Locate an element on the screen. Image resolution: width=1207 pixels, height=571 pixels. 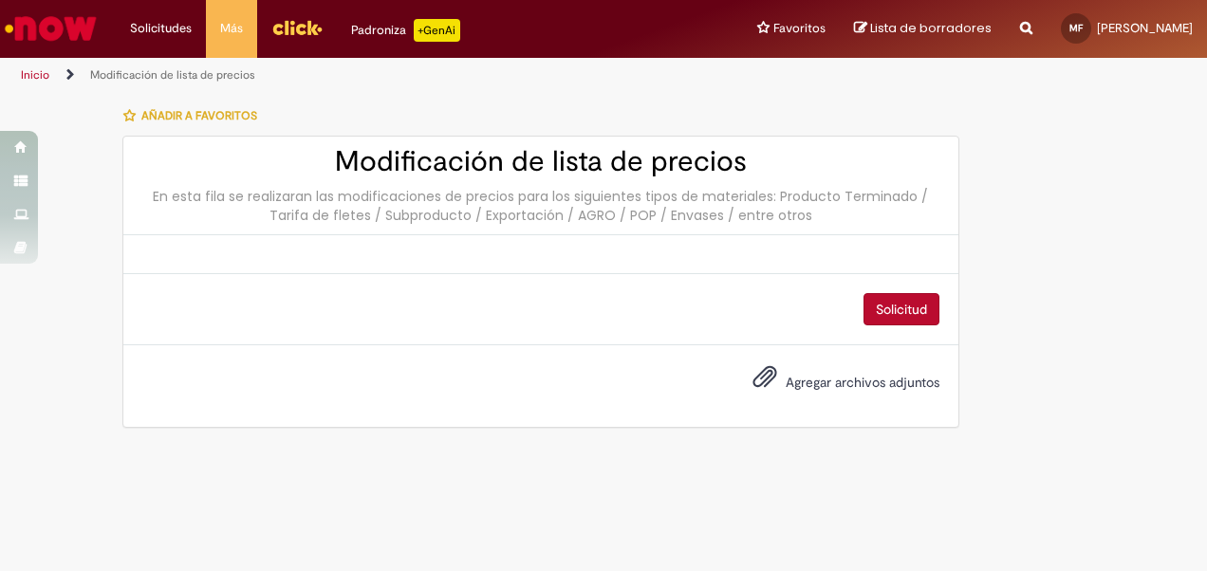
button: Solicitud is located at coordinates (902, 309).